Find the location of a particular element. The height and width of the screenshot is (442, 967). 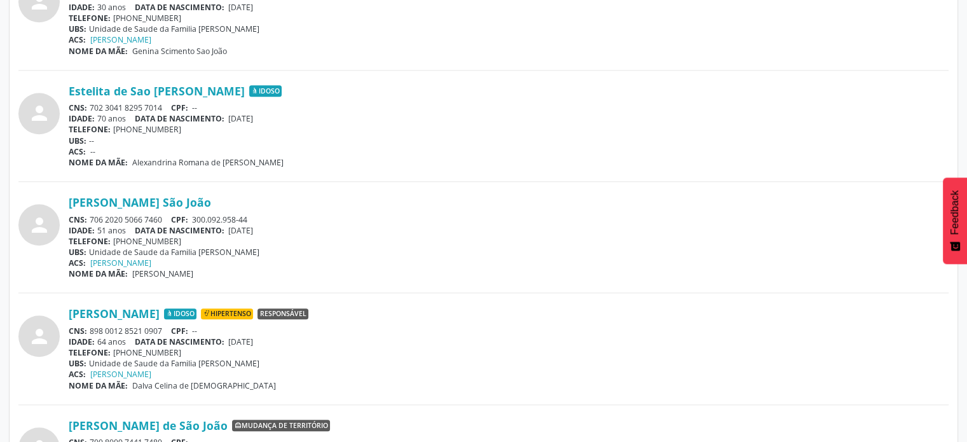

div: 898 0012 8521 0907 is located at coordinates (508, 330).